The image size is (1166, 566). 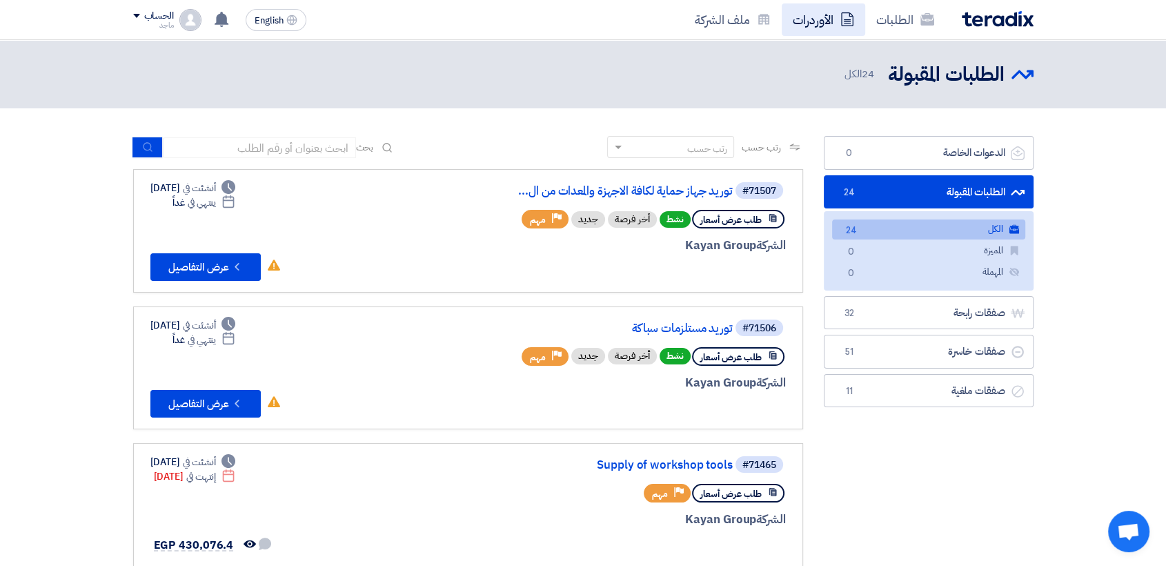 I want to click on a: توريد مستلزمات سباكة, so click(x=595, y=328).